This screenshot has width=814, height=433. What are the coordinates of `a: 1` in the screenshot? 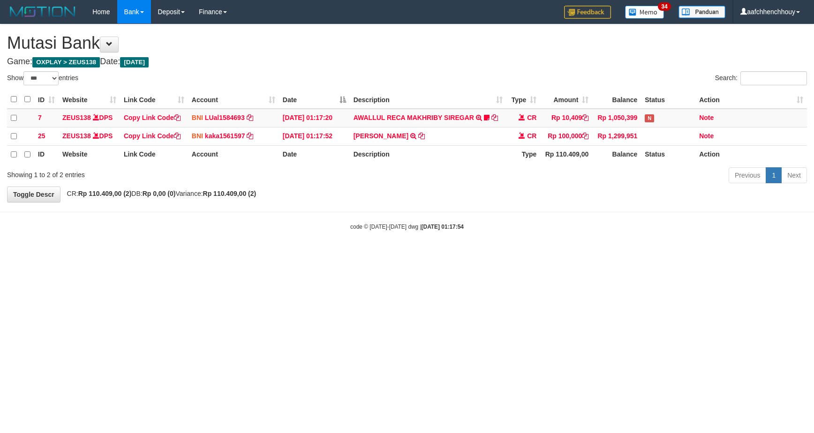 It's located at (774, 175).